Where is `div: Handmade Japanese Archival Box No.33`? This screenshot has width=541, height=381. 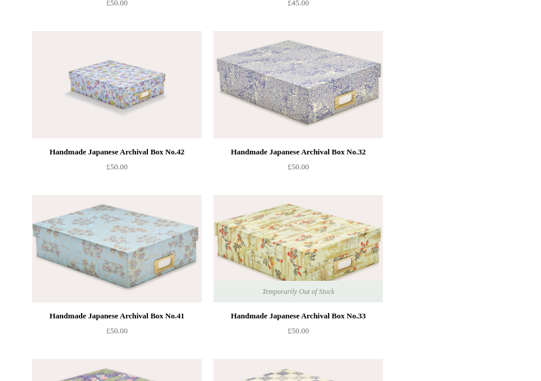
div: Handmade Japanese Archival Box No.33 is located at coordinates (298, 316).